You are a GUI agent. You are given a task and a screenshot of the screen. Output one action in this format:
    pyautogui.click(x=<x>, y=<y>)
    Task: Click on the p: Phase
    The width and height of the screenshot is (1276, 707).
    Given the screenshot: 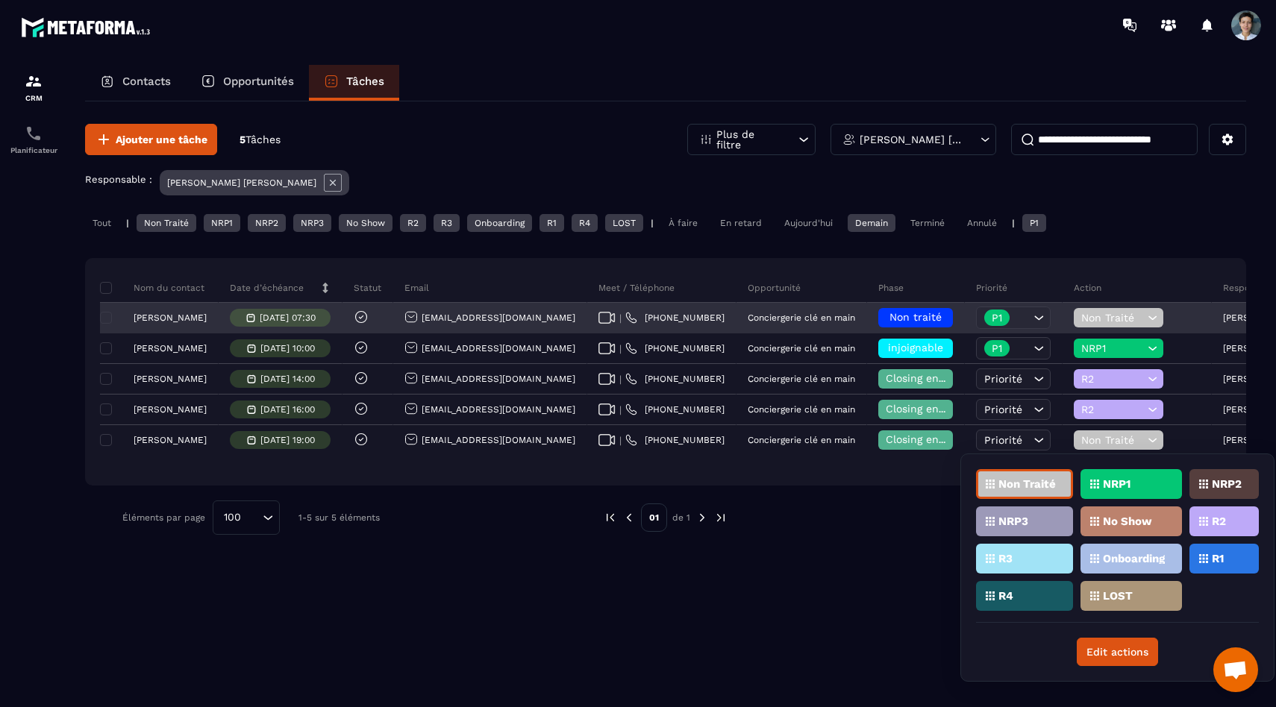 What is the action you would take?
    pyautogui.click(x=891, y=288)
    